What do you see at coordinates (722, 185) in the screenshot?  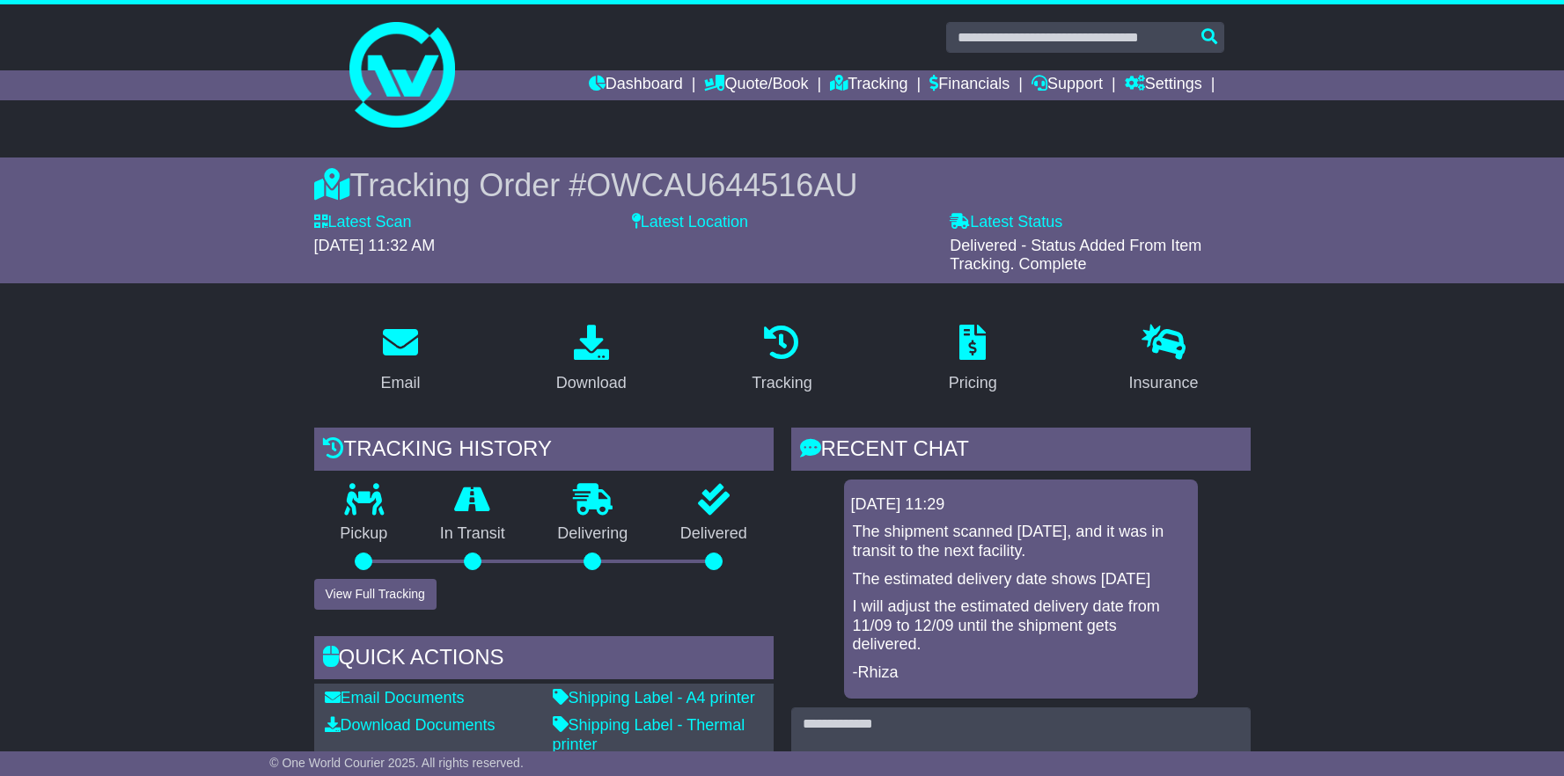 I see `span: OWCAU644516AU` at bounding box center [722, 185].